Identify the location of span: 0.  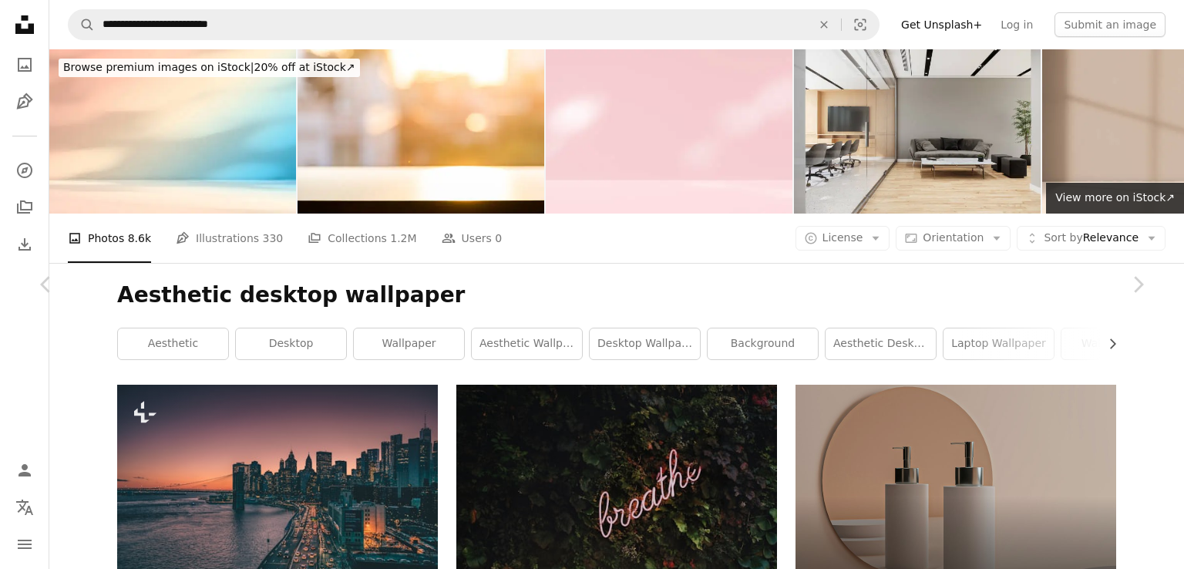
(498, 238).